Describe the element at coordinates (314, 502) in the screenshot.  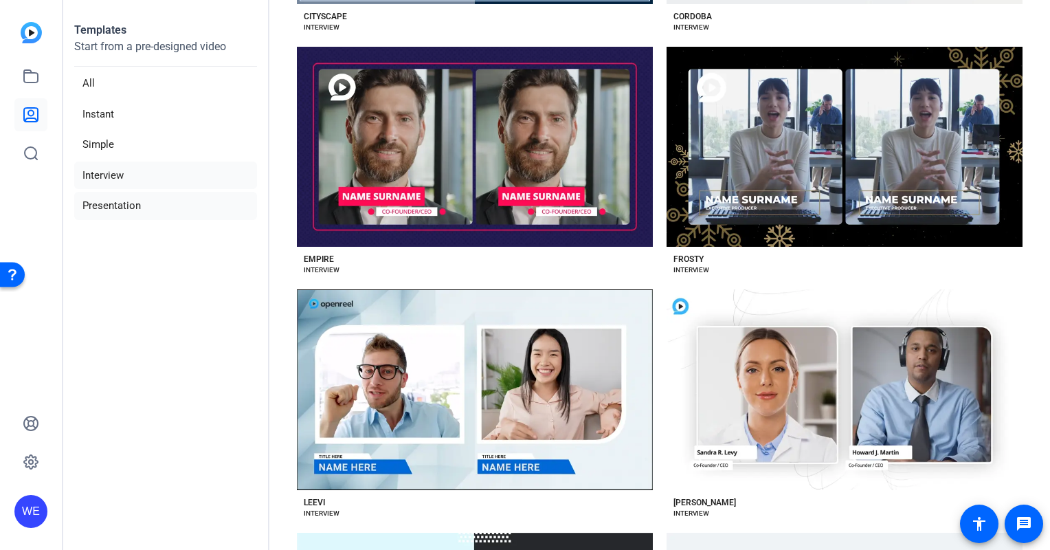
I see `div: LEEVI` at that location.